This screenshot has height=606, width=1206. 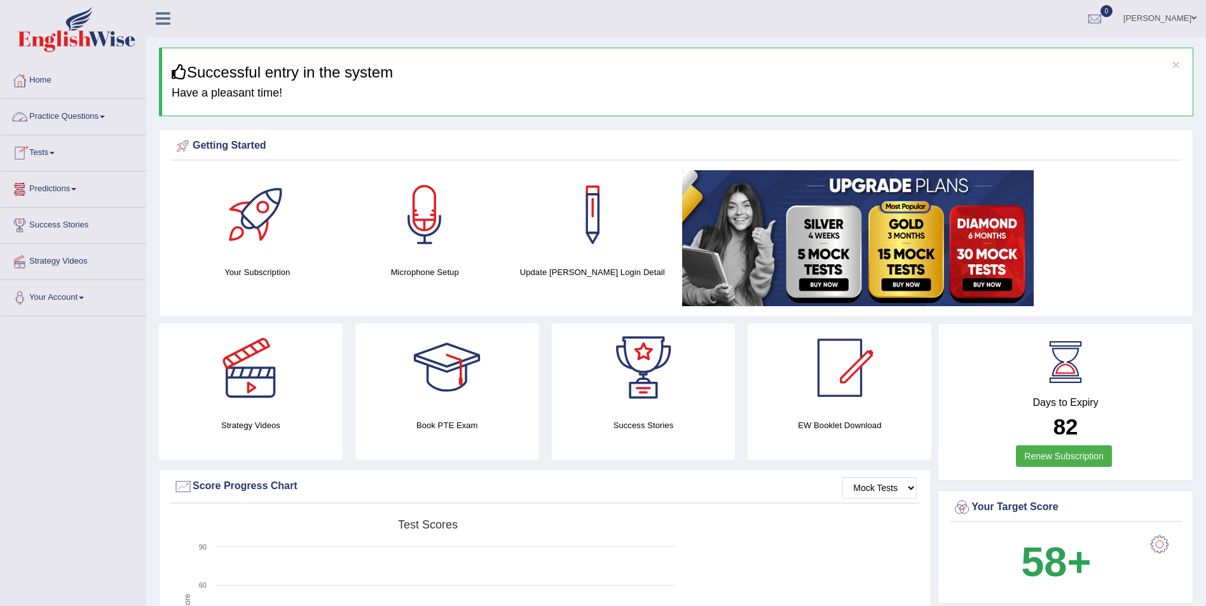 What do you see at coordinates (73, 115) in the screenshot?
I see `a: Practice Questions` at bounding box center [73, 115].